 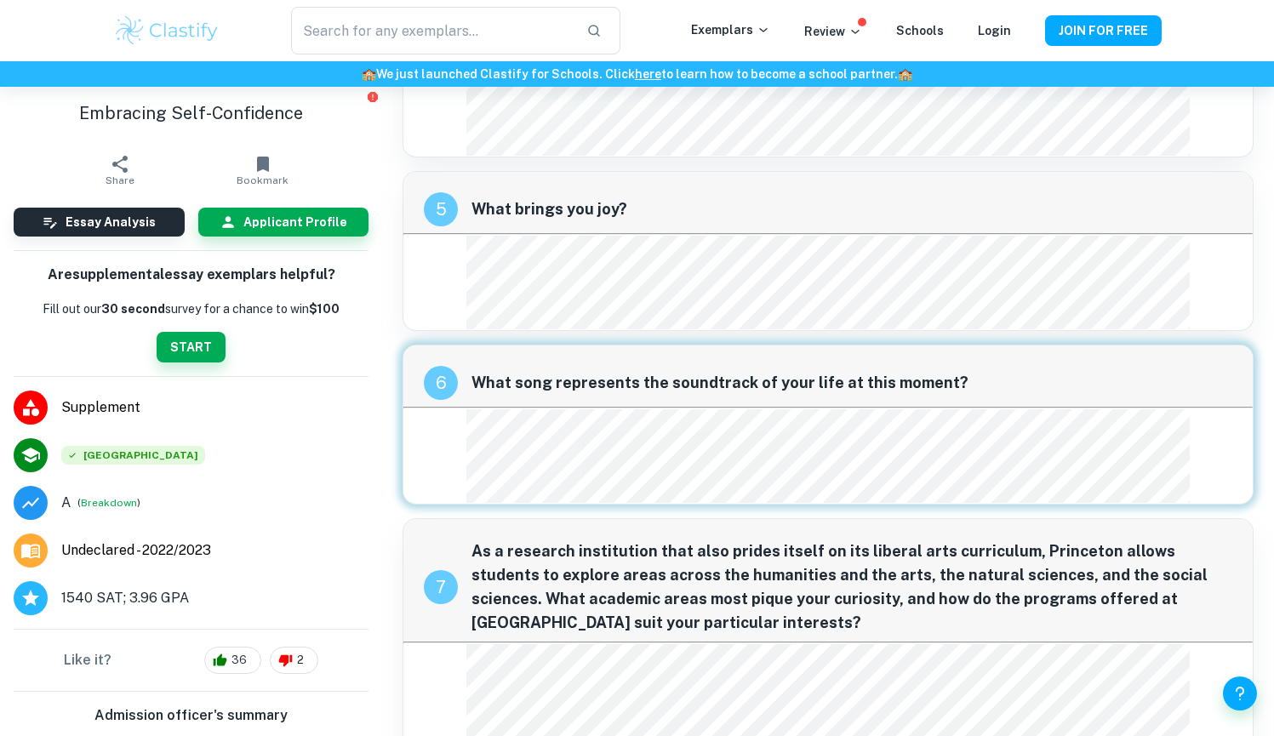 What do you see at coordinates (283, 222) in the screenshot?
I see `button: Applicant Profile` at bounding box center [283, 222].